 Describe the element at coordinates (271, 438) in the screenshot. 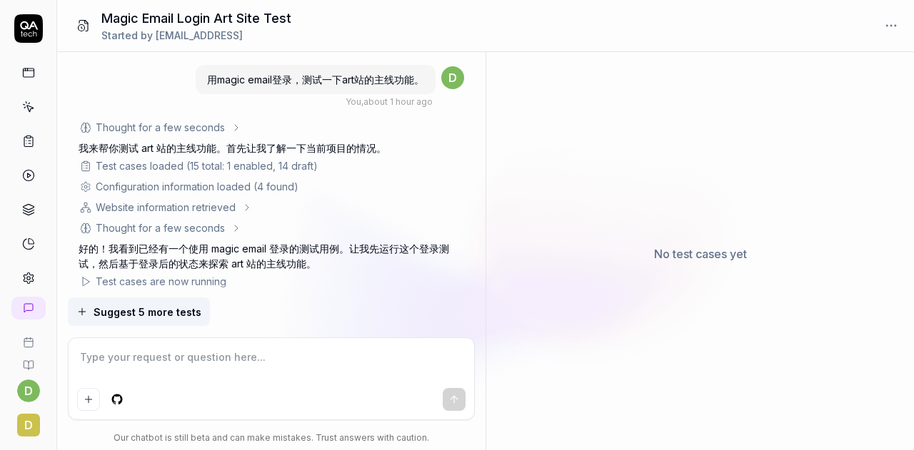

I see `div: Our chatbot is still beta and can make mistakes. Trust answers with caution.` at that location.